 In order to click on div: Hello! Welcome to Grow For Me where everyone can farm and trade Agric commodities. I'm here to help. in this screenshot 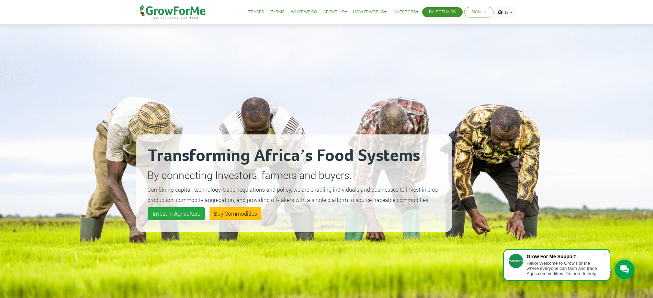, I will do `click(565, 269)`.